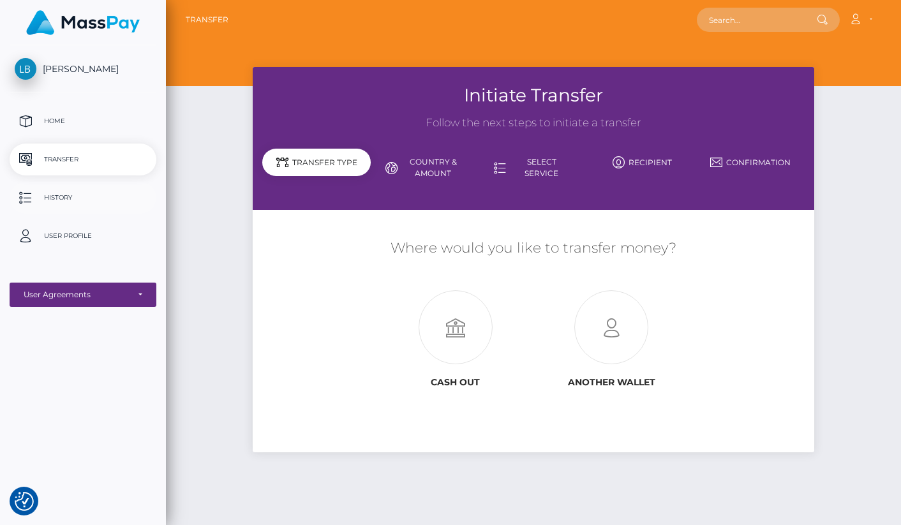  I want to click on h3: Follow the next steps to initiate a transfer, so click(533, 123).